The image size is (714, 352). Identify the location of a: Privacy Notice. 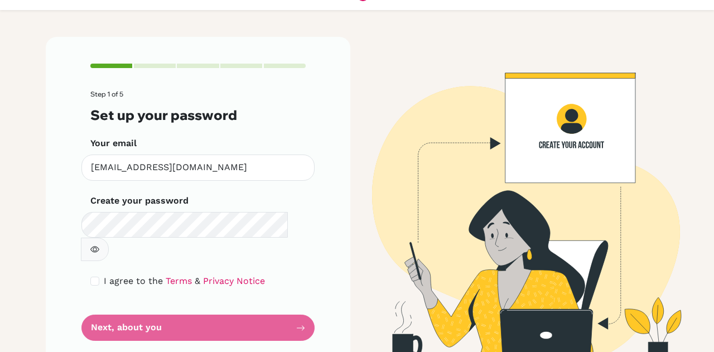
(234, 281).